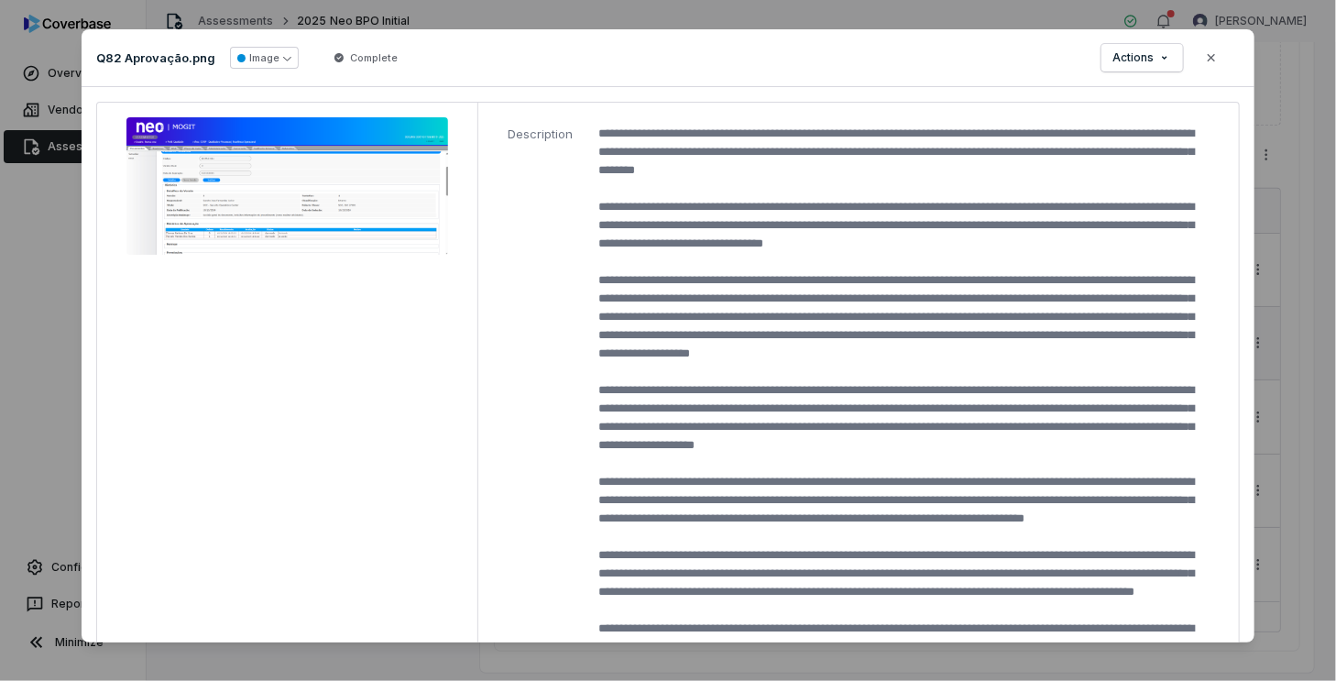 The image size is (1336, 681). Describe the element at coordinates (540, 134) in the screenshot. I see `span: Description` at that location.